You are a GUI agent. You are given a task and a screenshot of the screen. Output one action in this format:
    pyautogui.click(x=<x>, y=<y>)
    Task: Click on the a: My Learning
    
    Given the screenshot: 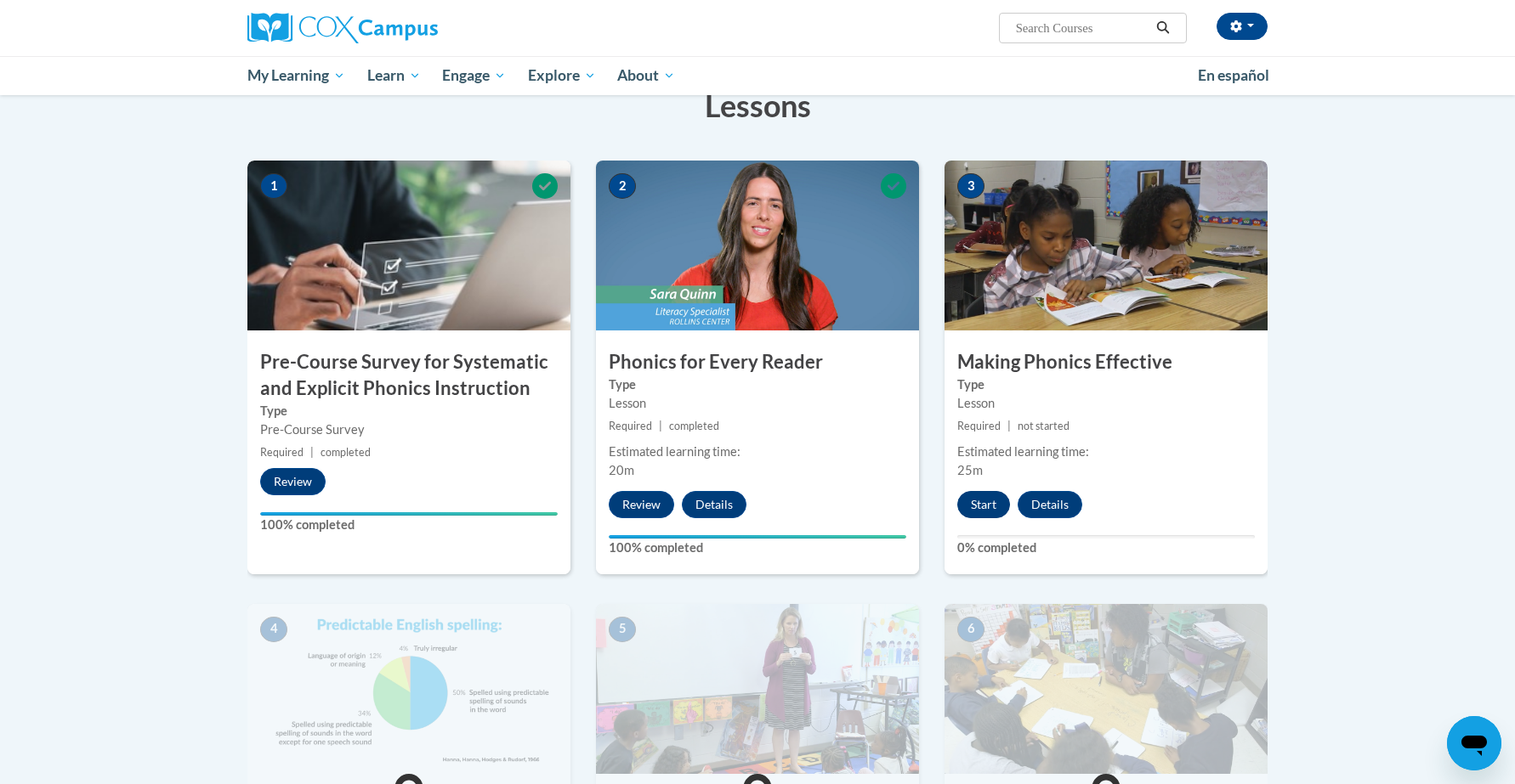 What is the action you would take?
    pyautogui.click(x=296, y=76)
    